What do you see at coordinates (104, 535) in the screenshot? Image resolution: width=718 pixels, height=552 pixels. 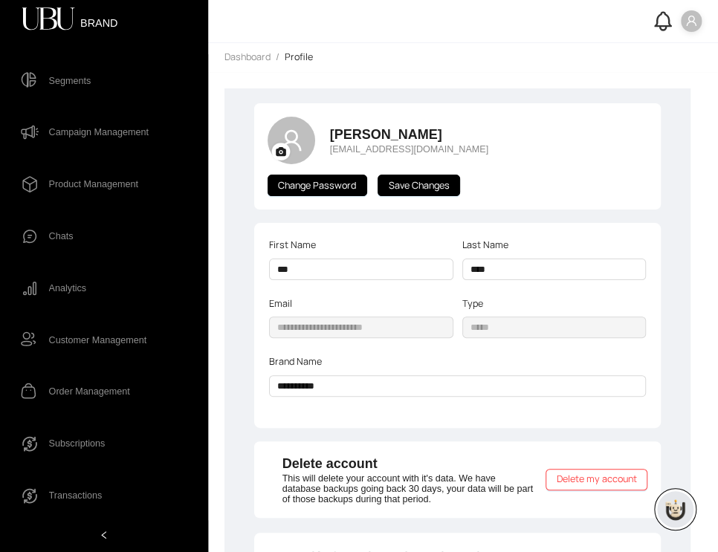 I see `span: left` at bounding box center [104, 535].